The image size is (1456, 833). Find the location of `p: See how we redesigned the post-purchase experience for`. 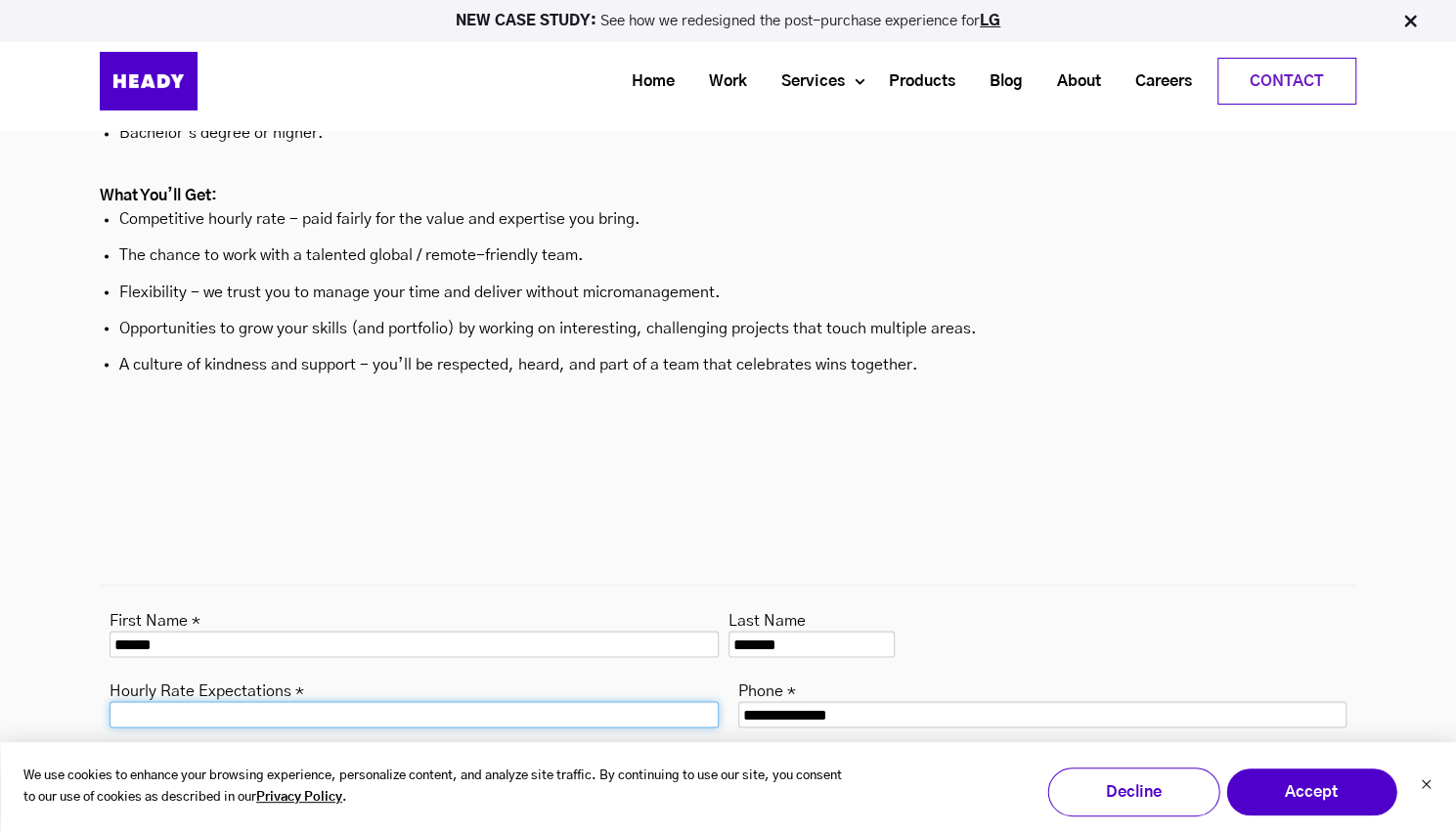

p: See how we redesigned the post-purchase experience for is located at coordinates (728, 21).